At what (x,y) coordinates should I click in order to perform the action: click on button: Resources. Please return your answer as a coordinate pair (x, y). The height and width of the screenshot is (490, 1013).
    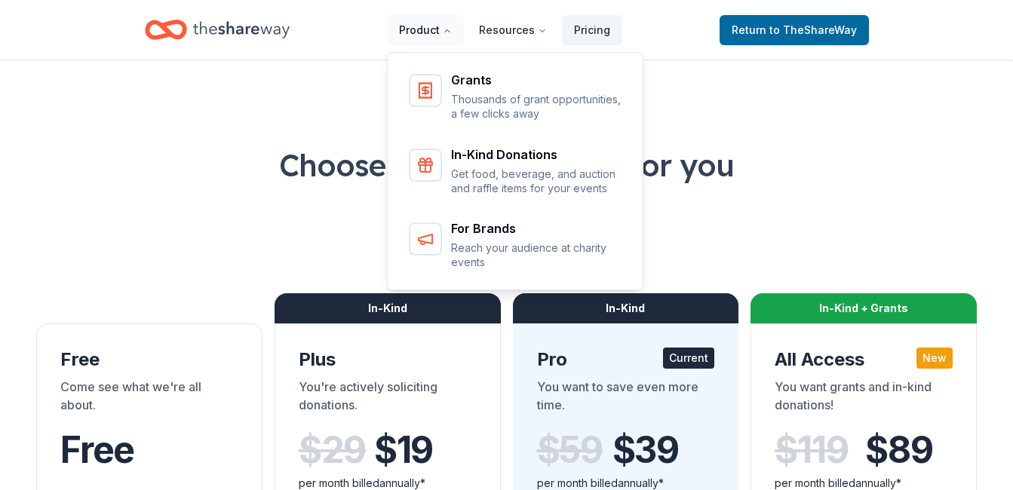
    Looking at the image, I should click on (513, 30).